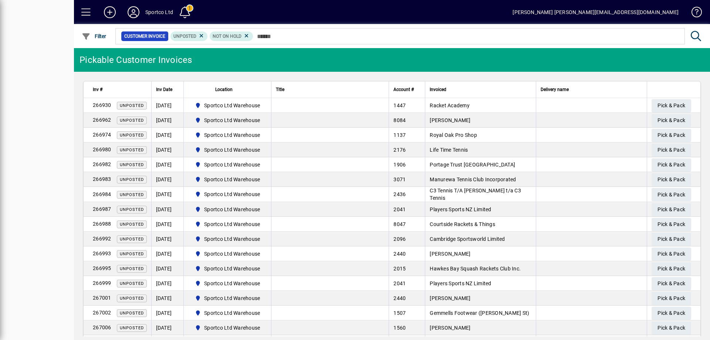  I want to click on span: 266980, so click(102, 149).